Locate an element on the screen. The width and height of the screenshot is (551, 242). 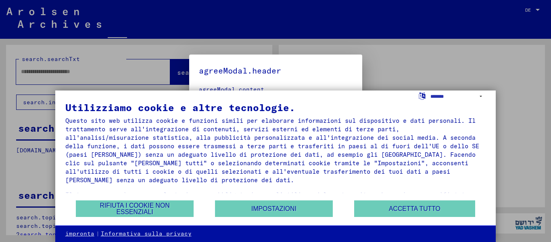
font: Utilizziamo cookie e altre tecnologie. is located at coordinates (180, 107).